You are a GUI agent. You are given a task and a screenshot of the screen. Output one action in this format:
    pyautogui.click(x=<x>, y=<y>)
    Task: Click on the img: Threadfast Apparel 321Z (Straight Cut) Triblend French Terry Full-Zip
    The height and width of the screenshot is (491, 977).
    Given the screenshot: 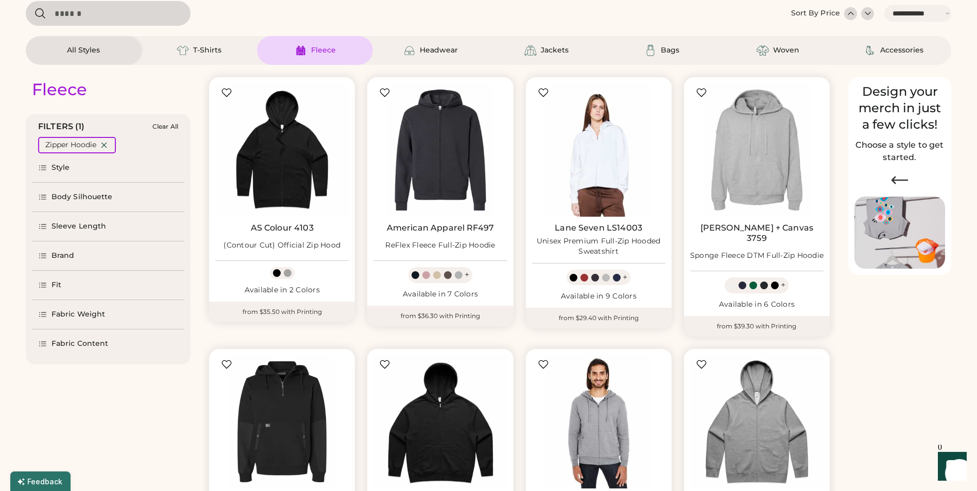 What is the action you would take?
    pyautogui.click(x=599, y=422)
    